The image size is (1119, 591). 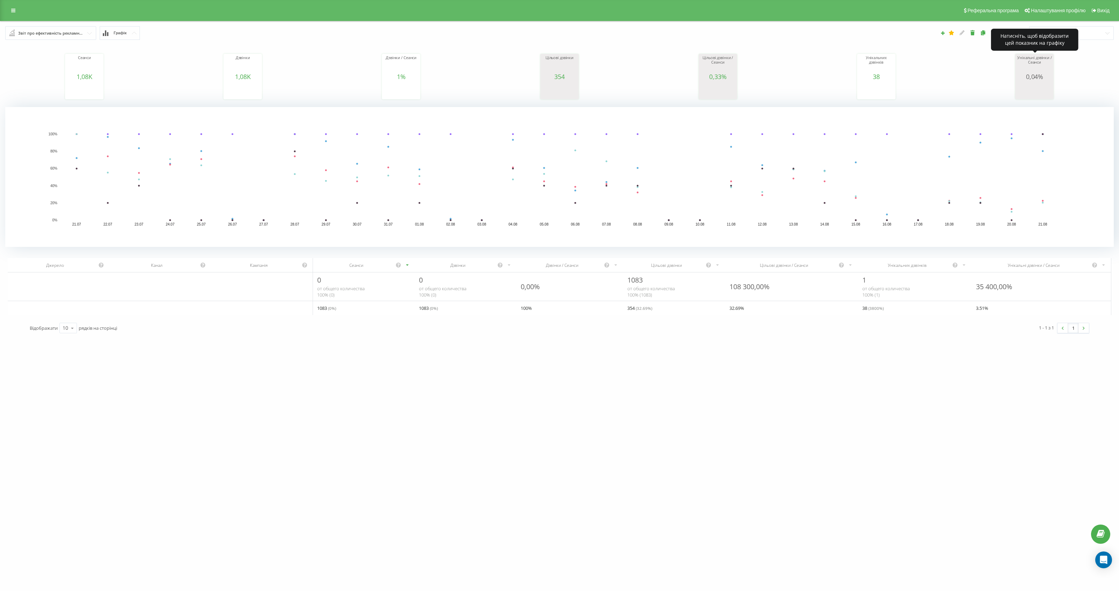 I want to click on text: 21.08, so click(x=1043, y=224).